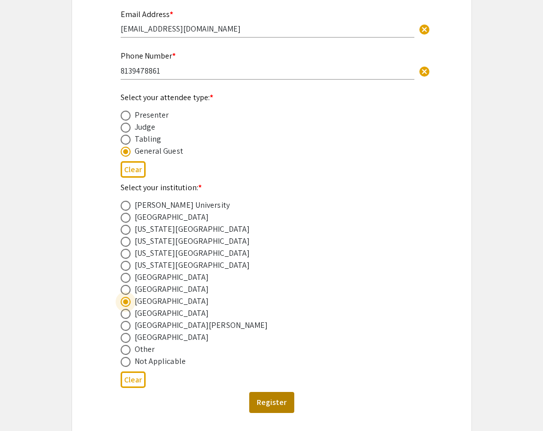  What do you see at coordinates (148, 56) in the screenshot?
I see `mat-label: Phone Number` at bounding box center [148, 56].